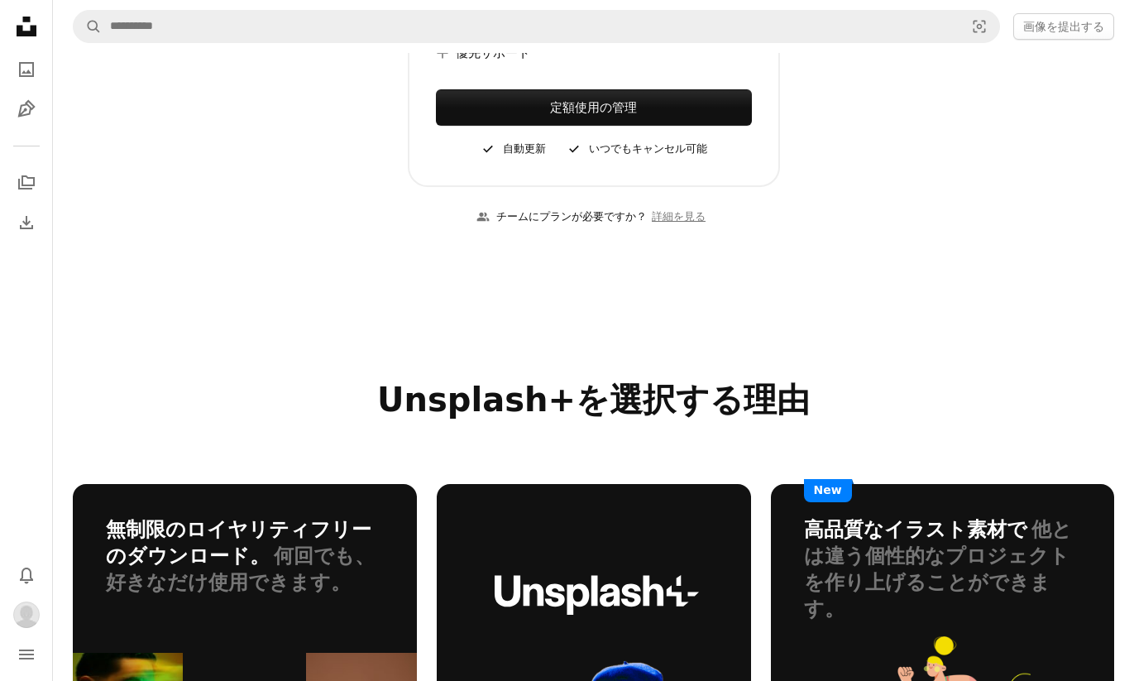  I want to click on div: いつでもキャンセル可能, so click(636, 149).